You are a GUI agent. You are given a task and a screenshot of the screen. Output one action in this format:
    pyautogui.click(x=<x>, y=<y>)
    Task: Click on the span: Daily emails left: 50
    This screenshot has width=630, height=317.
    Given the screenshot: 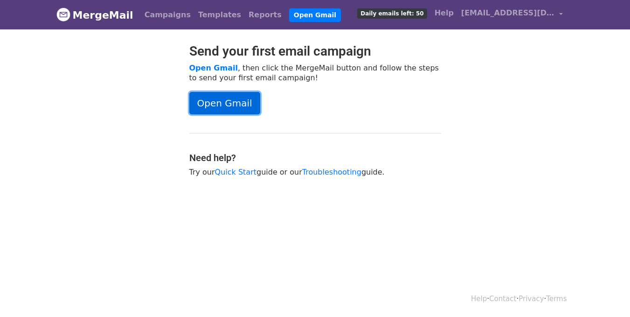 What is the action you would take?
    pyautogui.click(x=392, y=14)
    